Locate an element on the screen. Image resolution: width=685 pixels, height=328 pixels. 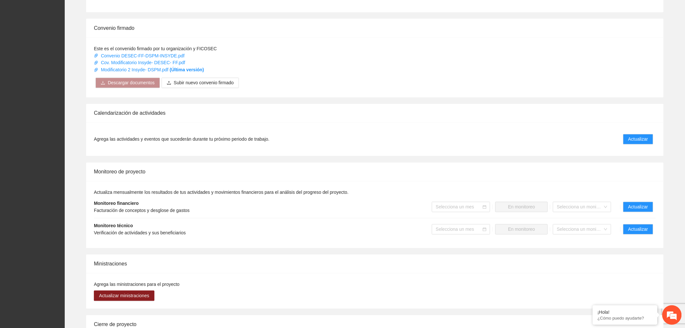
span: uploadSubir nuevo convenio firmado is located at coordinates (200, 83).